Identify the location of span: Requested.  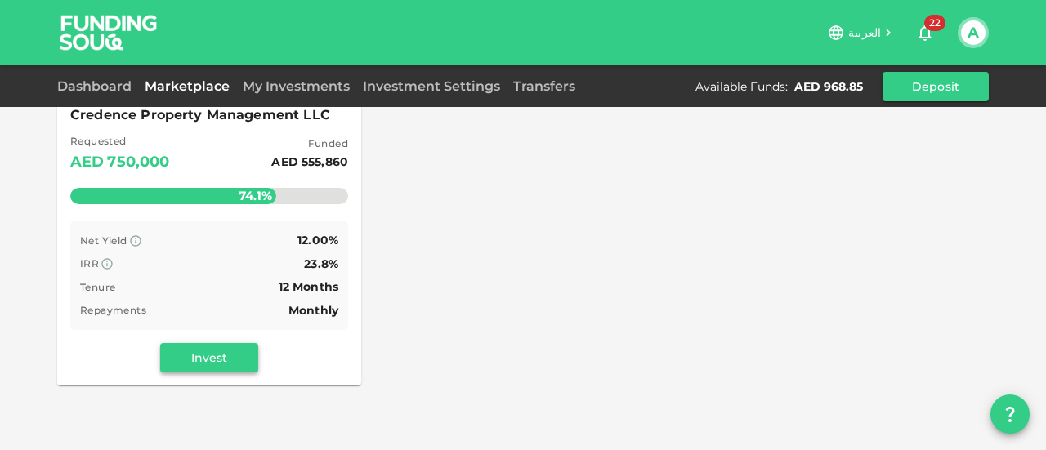
(120, 141).